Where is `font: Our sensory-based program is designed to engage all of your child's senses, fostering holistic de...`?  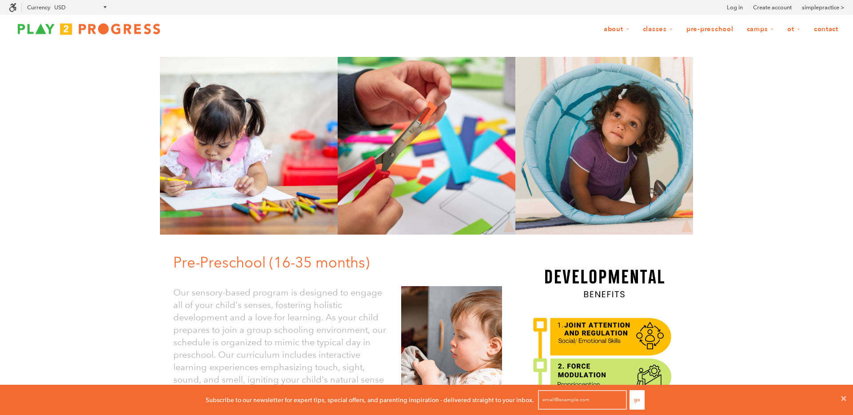 font: Our sensory-based program is designed to engage all of your child's senses, fostering holistic de... is located at coordinates (279, 342).